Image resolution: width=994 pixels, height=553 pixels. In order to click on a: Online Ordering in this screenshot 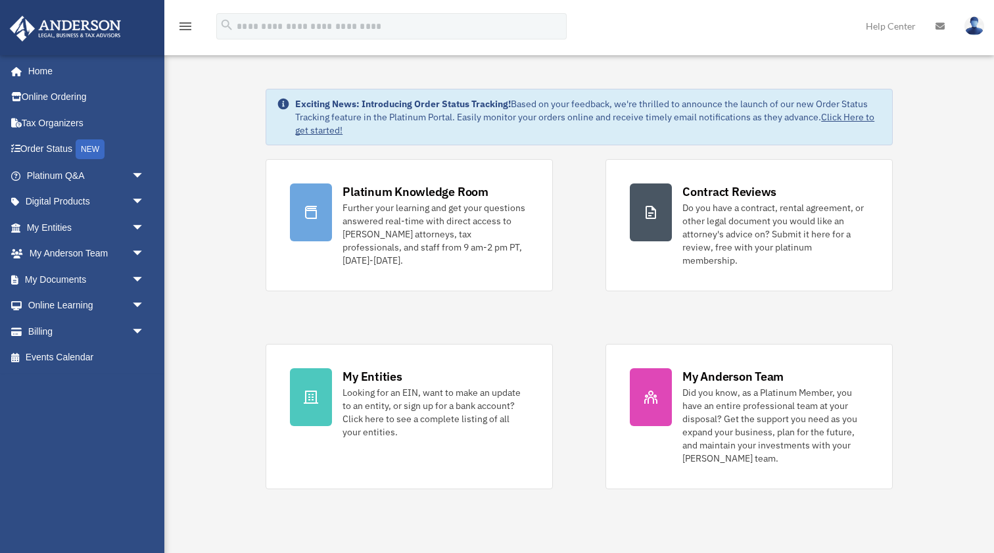, I will do `click(87, 97)`.